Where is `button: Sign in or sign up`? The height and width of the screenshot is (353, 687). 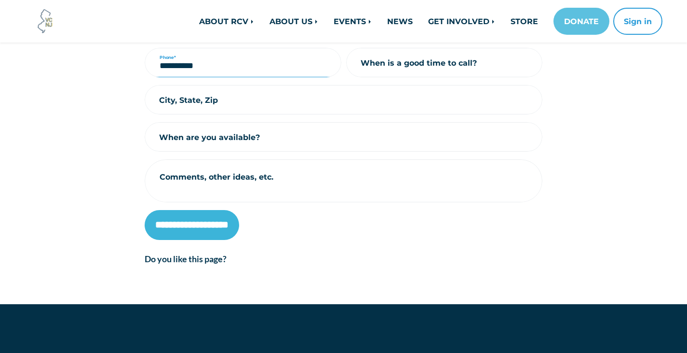
button: Sign in or sign up is located at coordinates (638, 21).